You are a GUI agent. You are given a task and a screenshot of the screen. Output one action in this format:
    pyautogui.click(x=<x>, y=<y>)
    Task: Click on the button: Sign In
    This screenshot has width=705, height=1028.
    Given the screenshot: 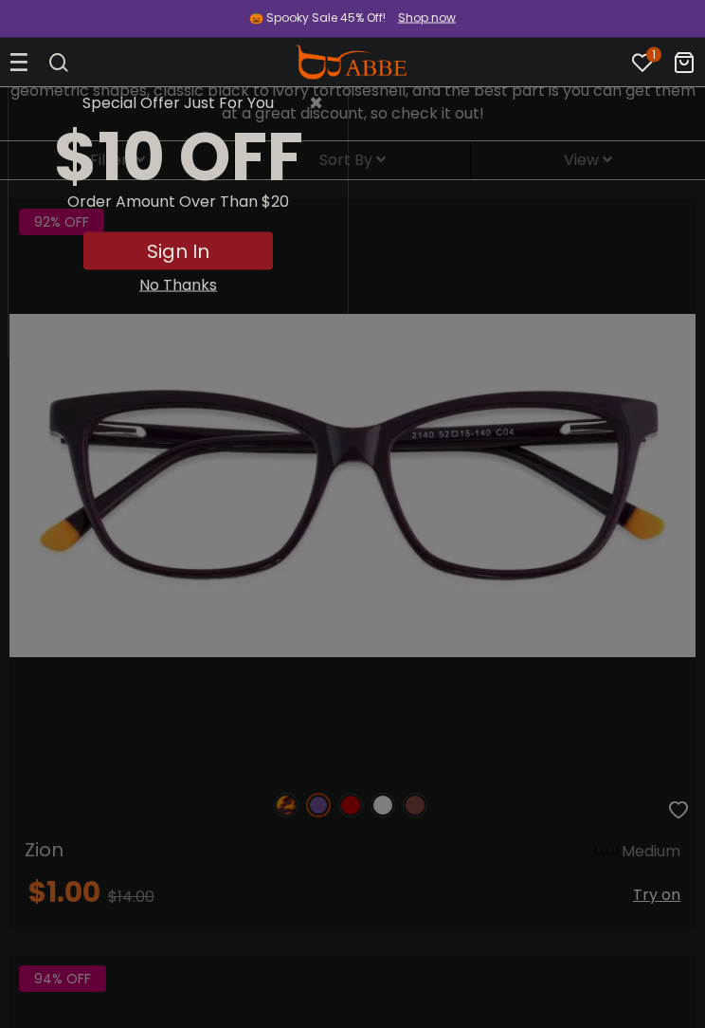 What is the action you would take?
    pyautogui.click(x=178, y=251)
    